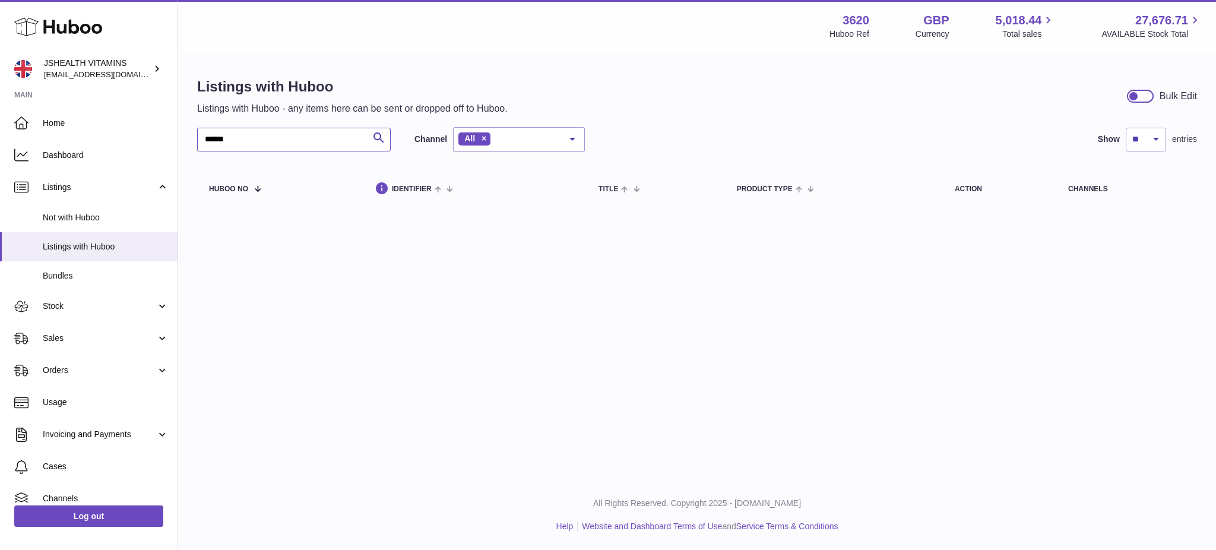 The width and height of the screenshot is (1216, 550). I want to click on span: Listings with Huboo, so click(106, 246).